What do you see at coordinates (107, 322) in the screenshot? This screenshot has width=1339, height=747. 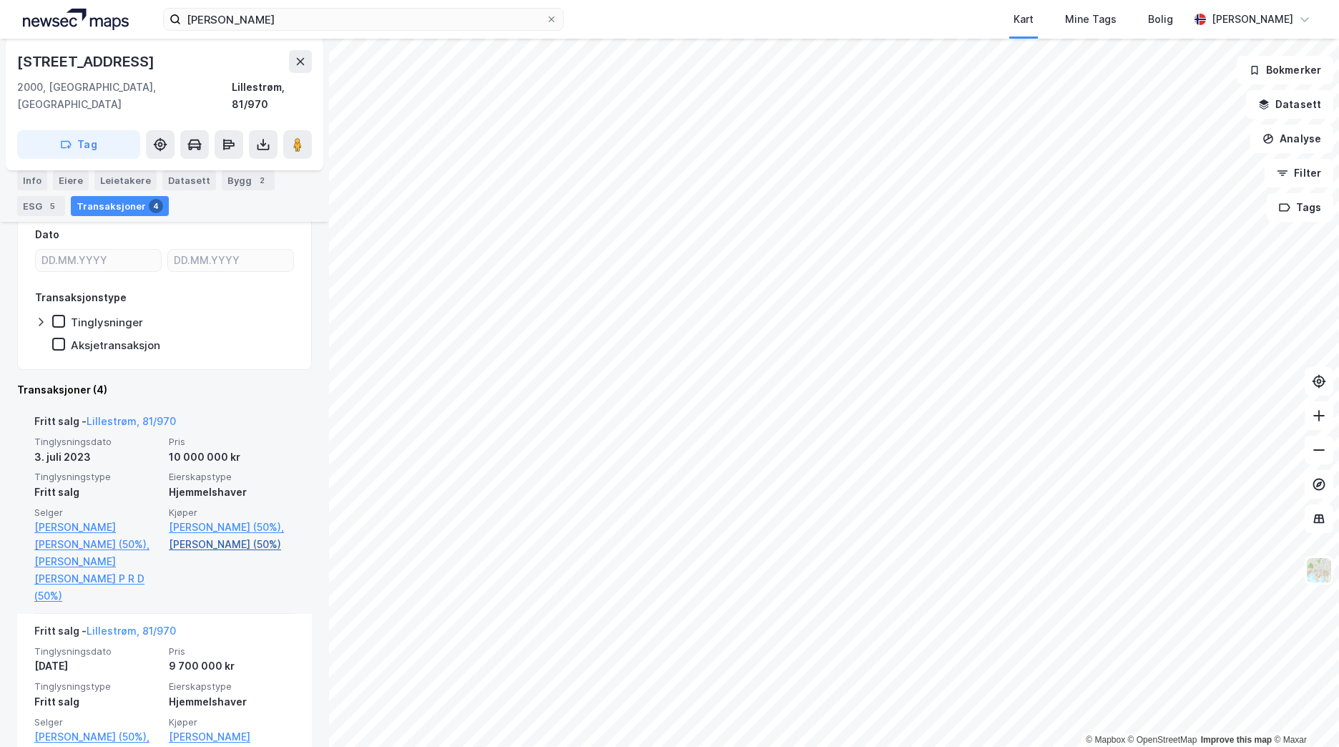 I see `div: Tinglysninger` at bounding box center [107, 322].